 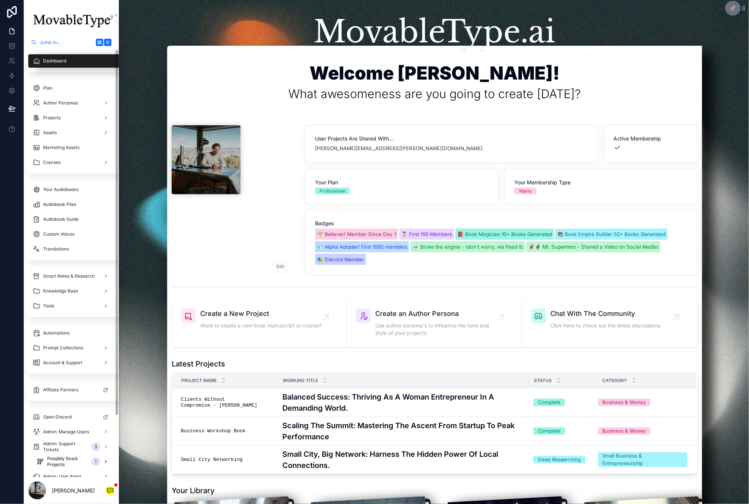 I want to click on a: Prompt Collections, so click(x=71, y=348).